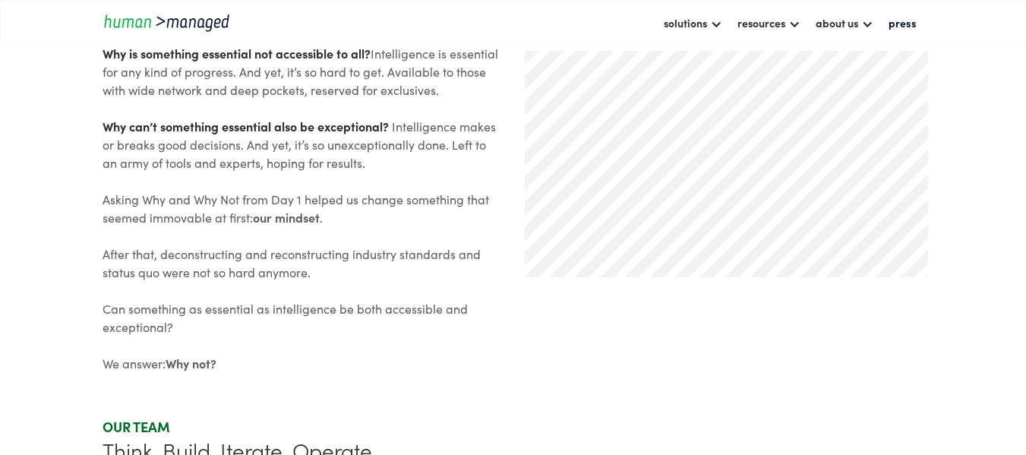 The width and height of the screenshot is (1026, 455). What do you see at coordinates (902, 23) in the screenshot?
I see `a: press` at bounding box center [902, 23].